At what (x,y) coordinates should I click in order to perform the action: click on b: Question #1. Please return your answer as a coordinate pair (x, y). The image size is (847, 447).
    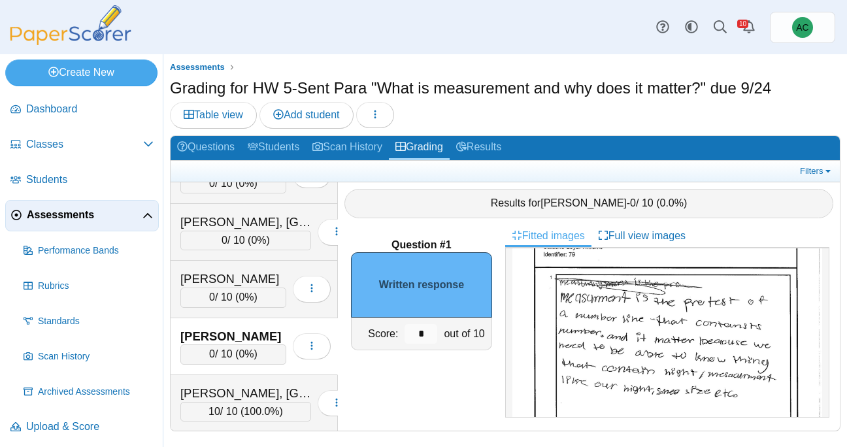
    Looking at the image, I should click on (422, 245).